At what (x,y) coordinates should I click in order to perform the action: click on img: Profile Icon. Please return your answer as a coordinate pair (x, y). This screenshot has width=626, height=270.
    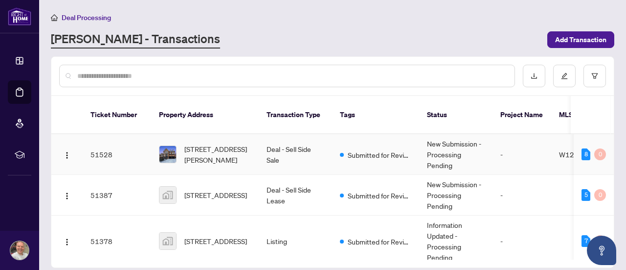
    Looking at the image, I should click on (20, 250).